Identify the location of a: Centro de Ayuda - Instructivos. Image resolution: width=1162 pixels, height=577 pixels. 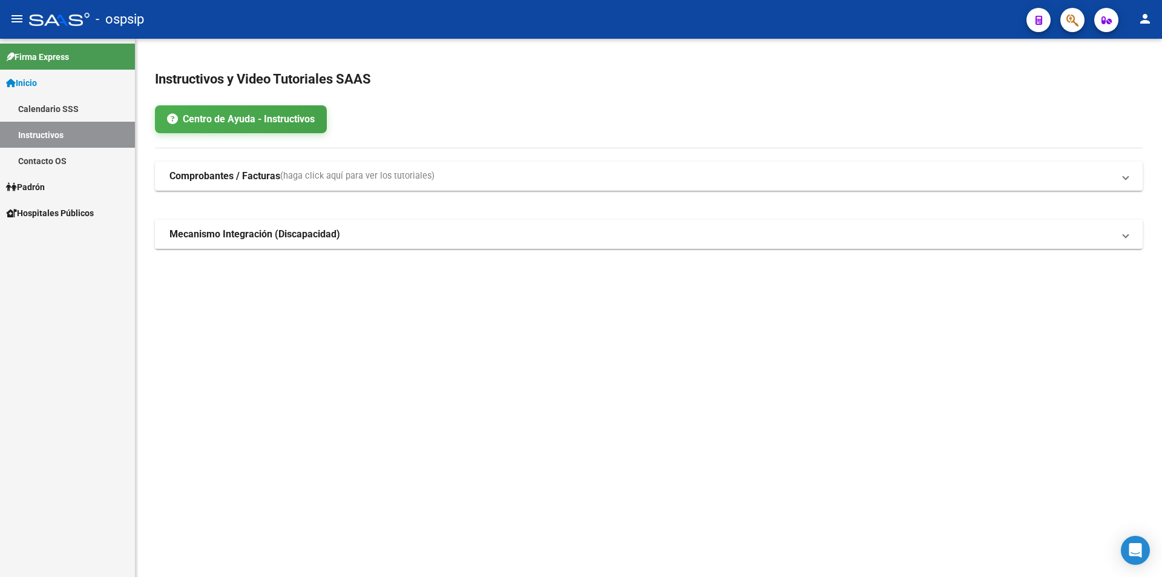
(241, 119).